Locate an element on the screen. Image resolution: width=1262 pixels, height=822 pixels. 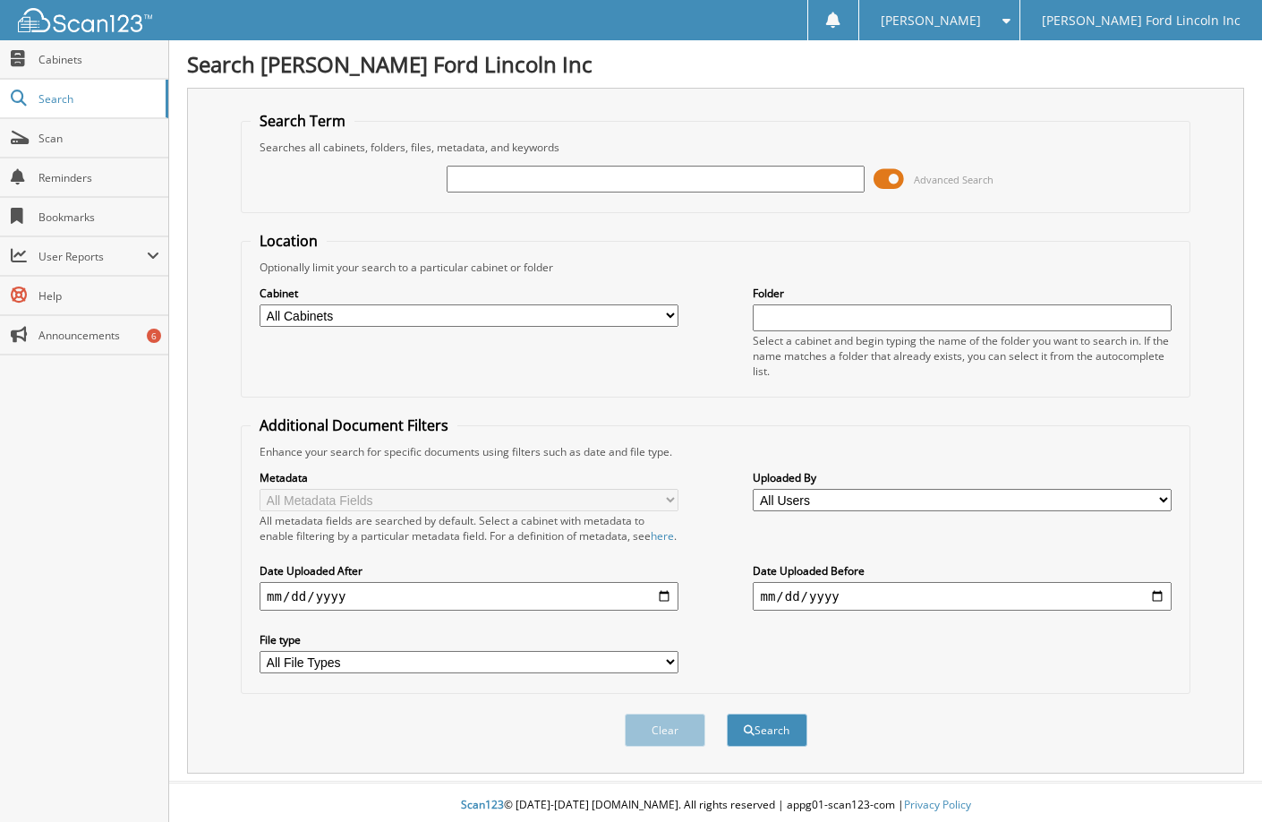
a: here is located at coordinates (662, 535).